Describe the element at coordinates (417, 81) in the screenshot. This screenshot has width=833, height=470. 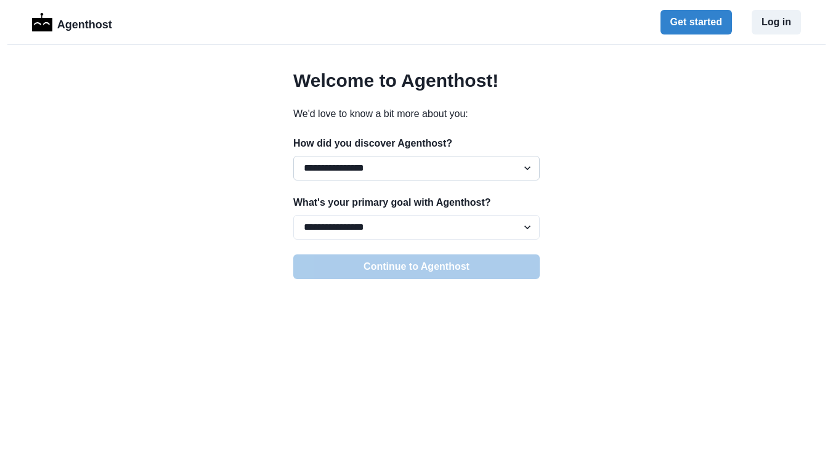
I see `h2: Welcome to Agenthost!` at that location.